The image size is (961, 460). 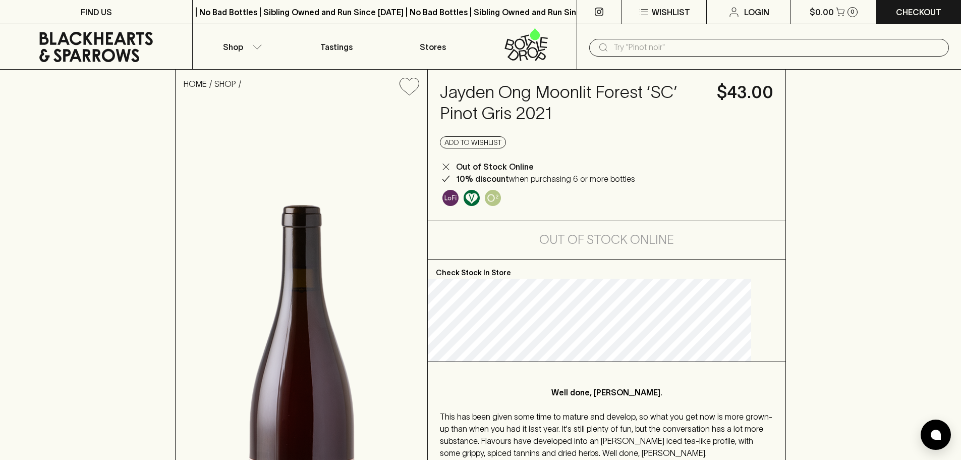 I want to click on a: HOME, so click(x=195, y=84).